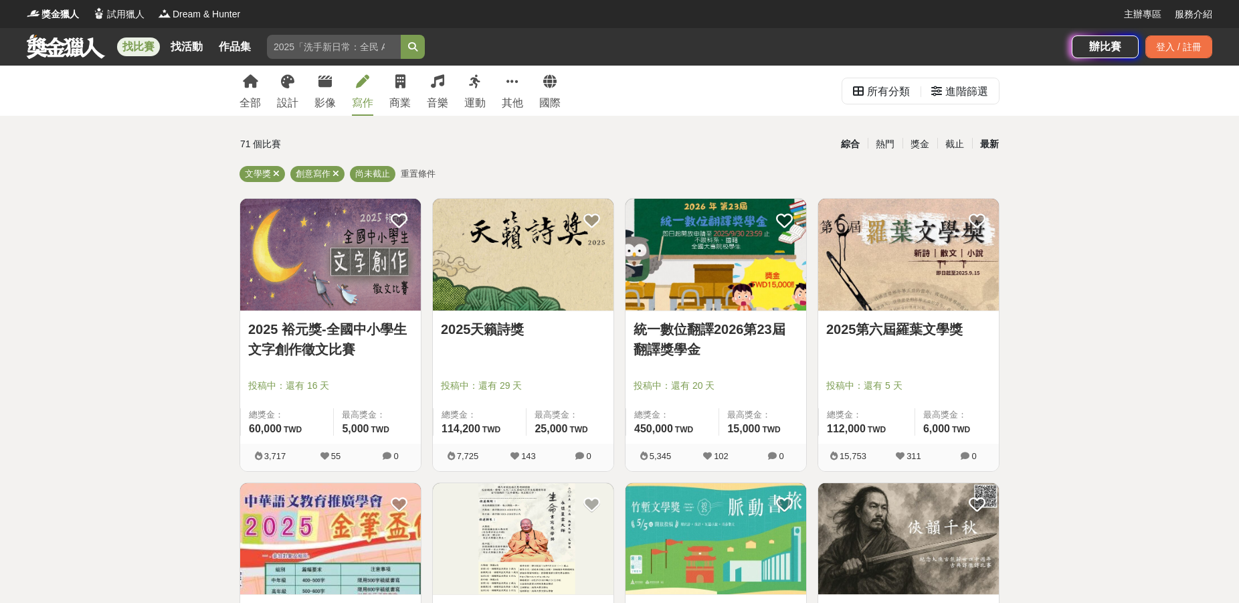 This screenshot has height=603, width=1239. What do you see at coordinates (461, 428) in the screenshot?
I see `span: 114,200` at bounding box center [461, 428].